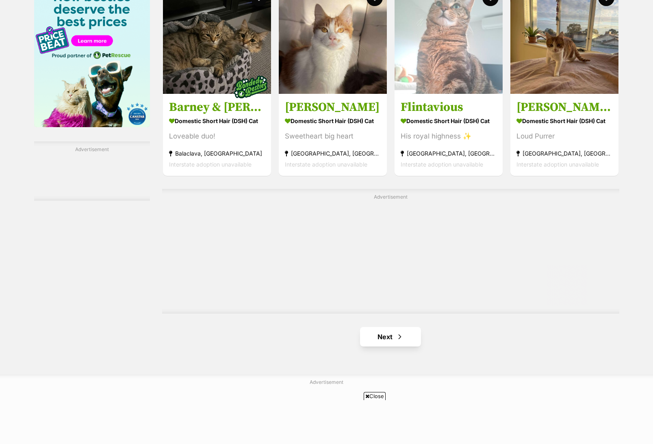 This screenshot has width=653, height=444. I want to click on h3: Flintavious, so click(449, 107).